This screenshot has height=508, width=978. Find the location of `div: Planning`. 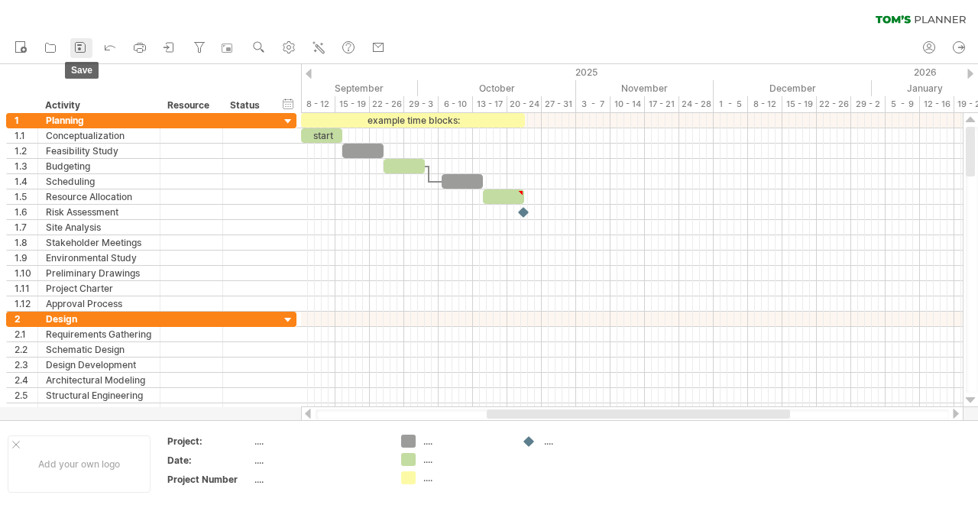

div: Planning is located at coordinates (99, 120).